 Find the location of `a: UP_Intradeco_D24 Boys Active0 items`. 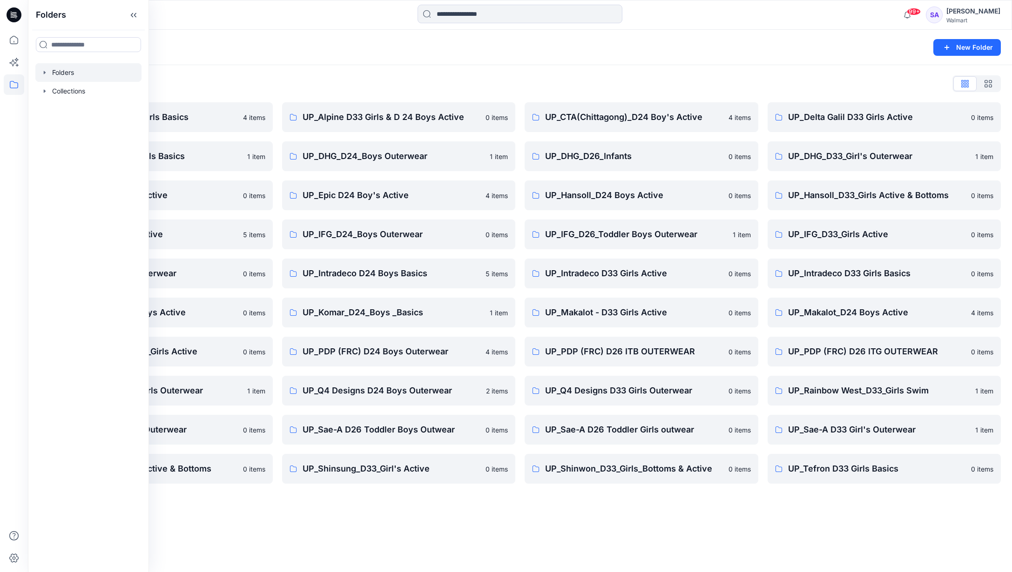

a: UP_Intradeco_D24 Boys Active0 items is located at coordinates (156, 313).